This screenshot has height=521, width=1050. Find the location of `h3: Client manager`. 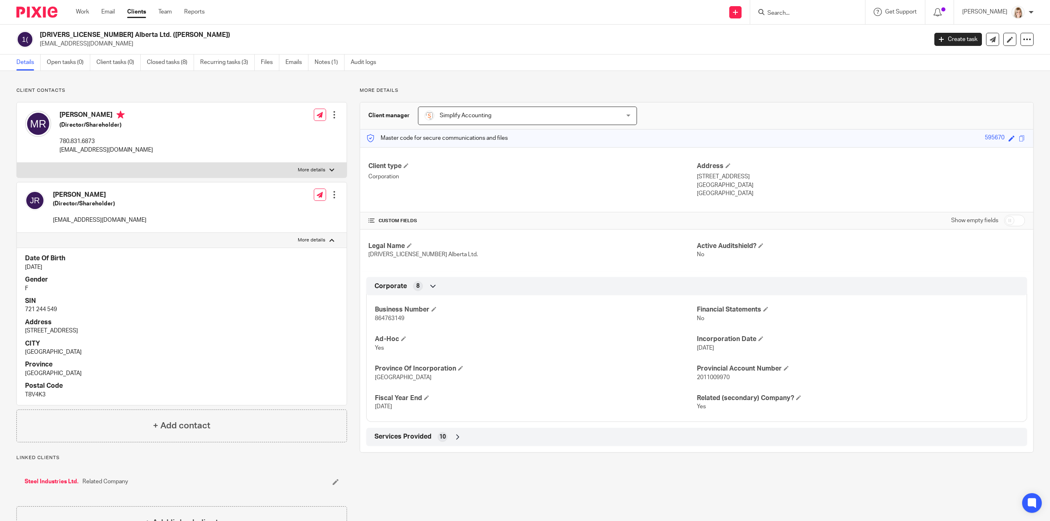

h3: Client manager is located at coordinates (389, 116).